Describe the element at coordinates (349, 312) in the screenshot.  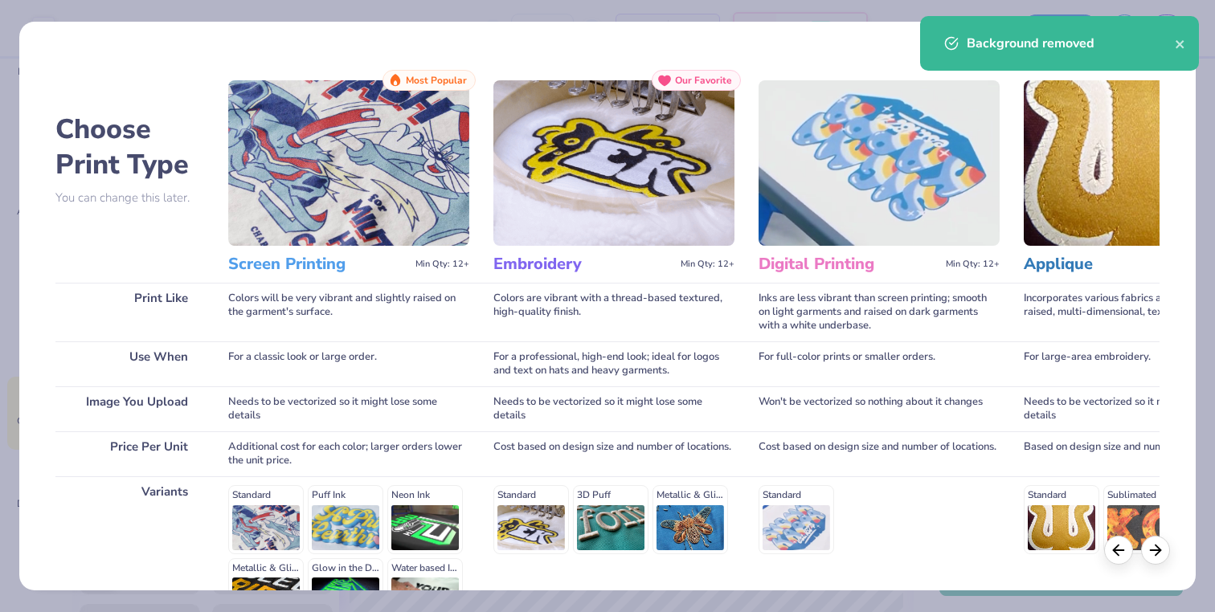
I see `div: Colors will be very vibrant and slightly raised on the garment's surface.` at that location.